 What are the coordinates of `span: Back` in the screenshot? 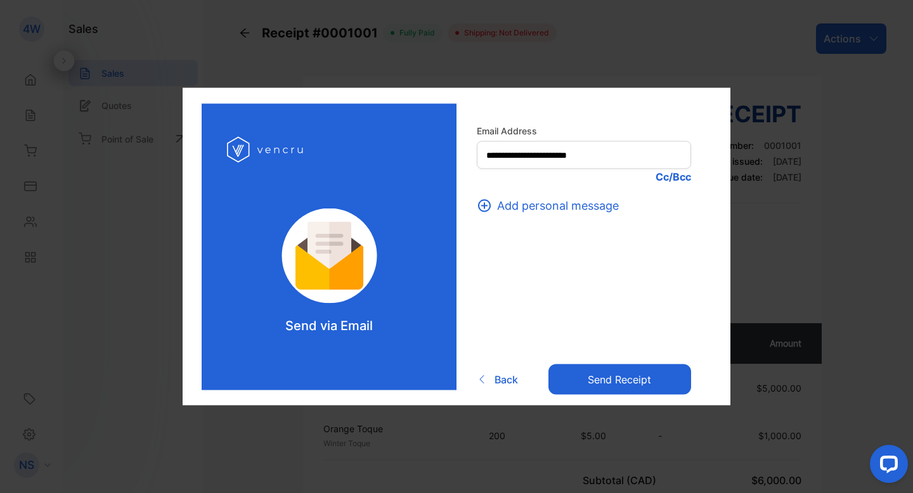 It's located at (506, 379).